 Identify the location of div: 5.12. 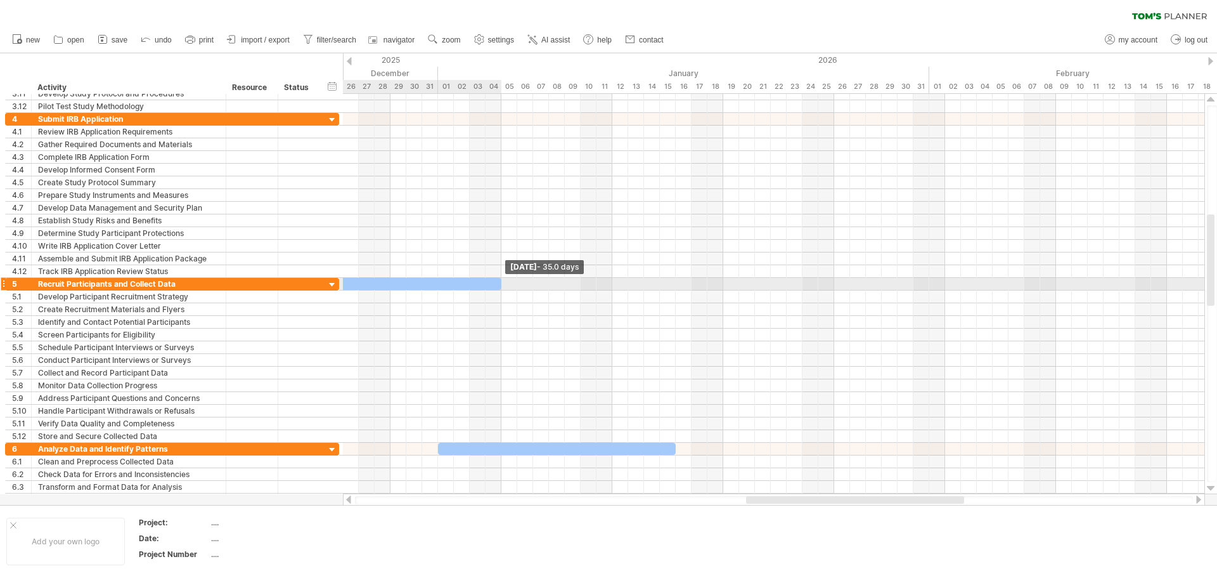
(22, 436).